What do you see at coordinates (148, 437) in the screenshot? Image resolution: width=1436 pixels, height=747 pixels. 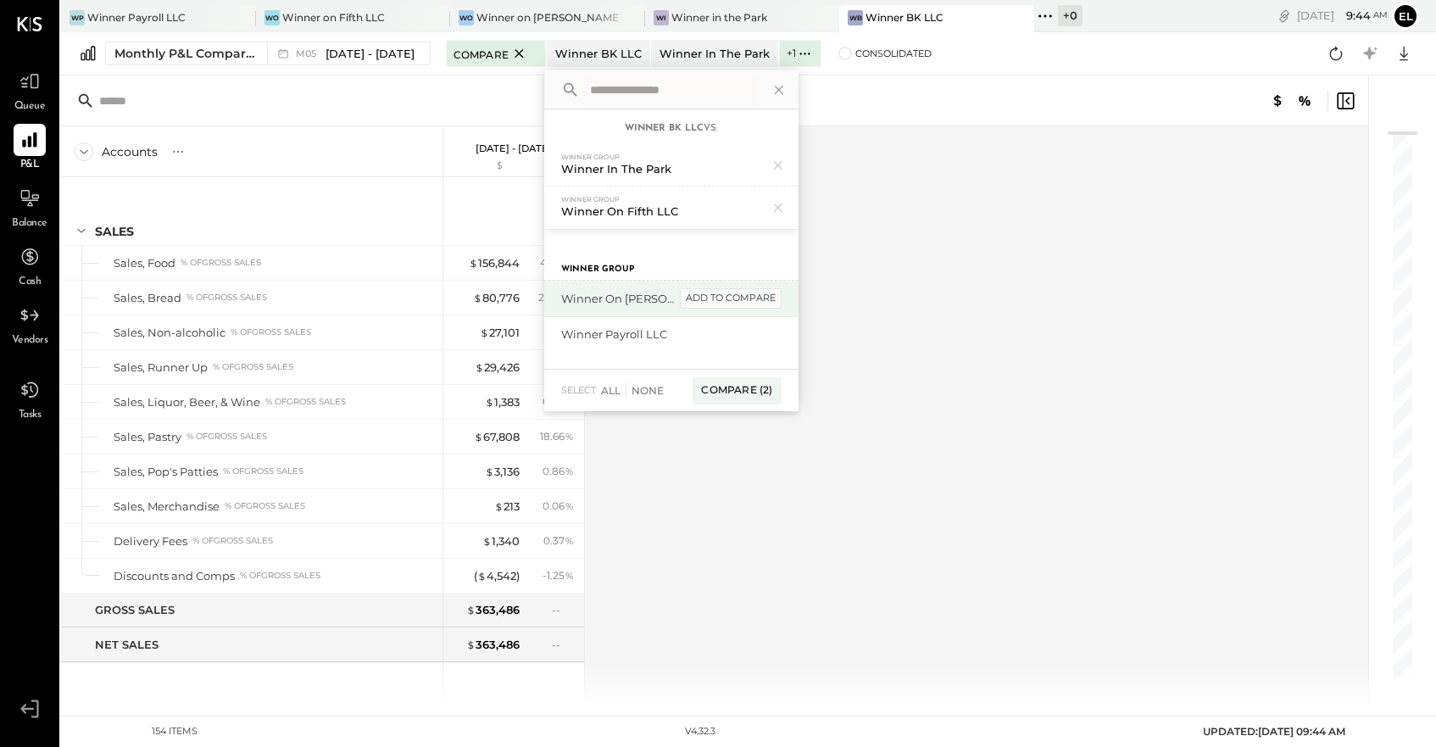 I see `div: Sales, Pastry` at bounding box center [148, 437].